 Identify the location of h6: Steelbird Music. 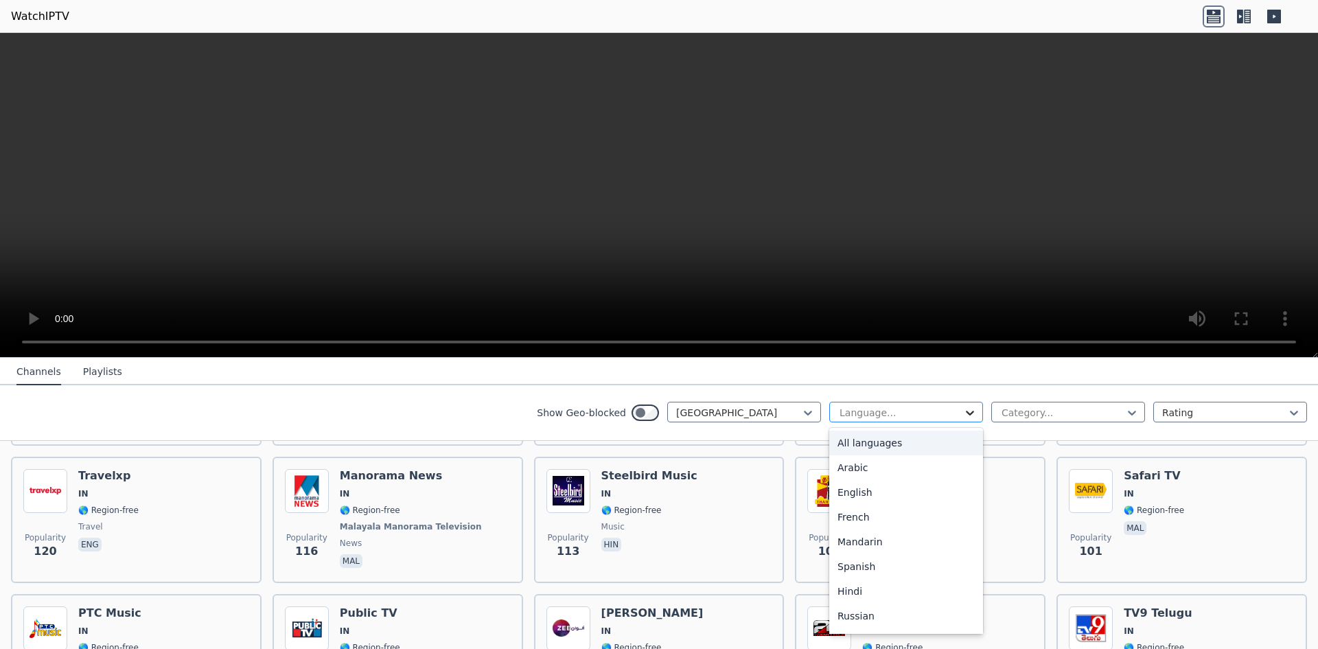
(650, 476).